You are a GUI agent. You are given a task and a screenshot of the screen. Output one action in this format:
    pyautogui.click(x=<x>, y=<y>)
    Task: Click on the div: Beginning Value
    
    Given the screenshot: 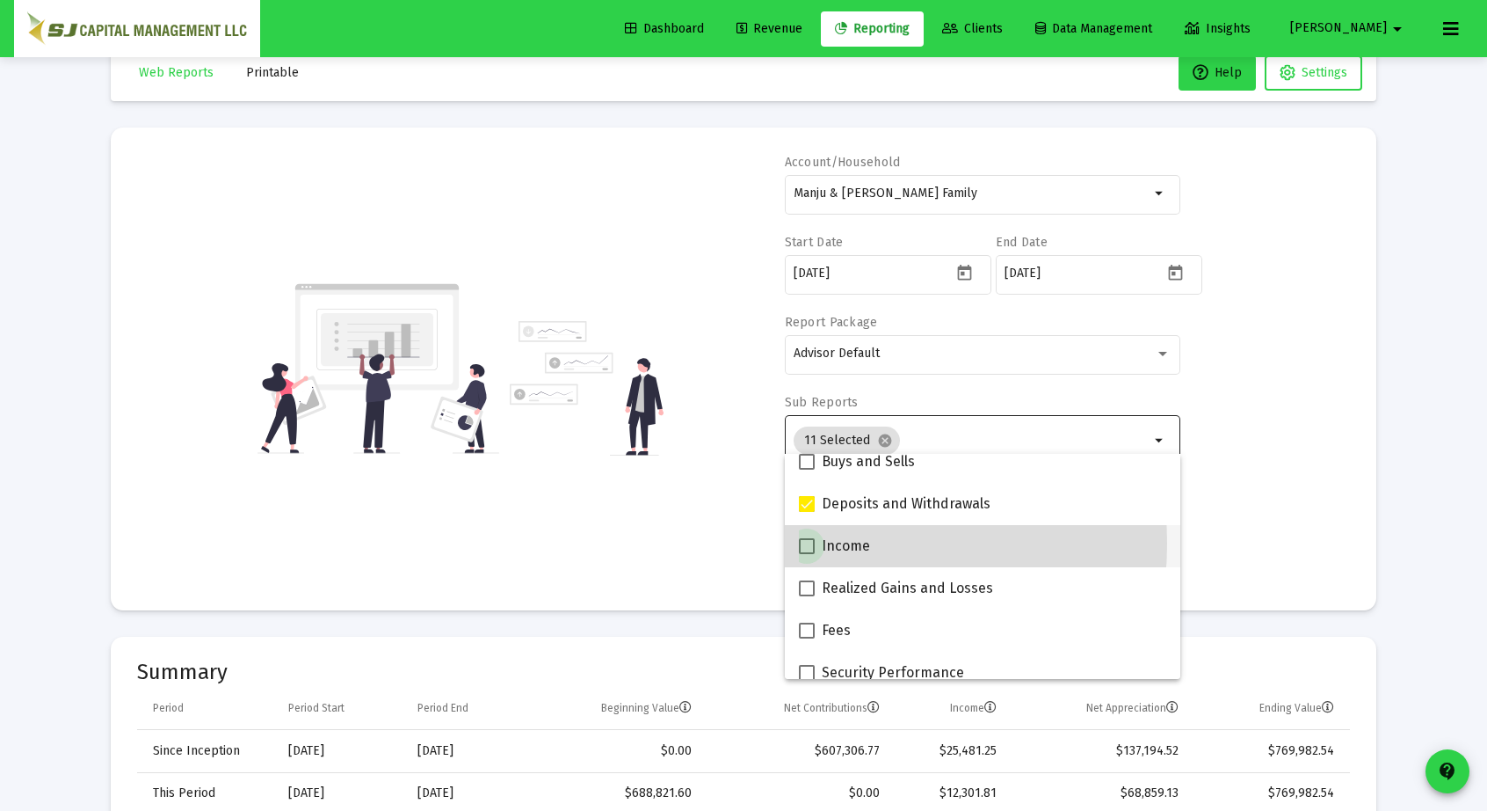 What is the action you would take?
    pyautogui.click(x=646, y=708)
    